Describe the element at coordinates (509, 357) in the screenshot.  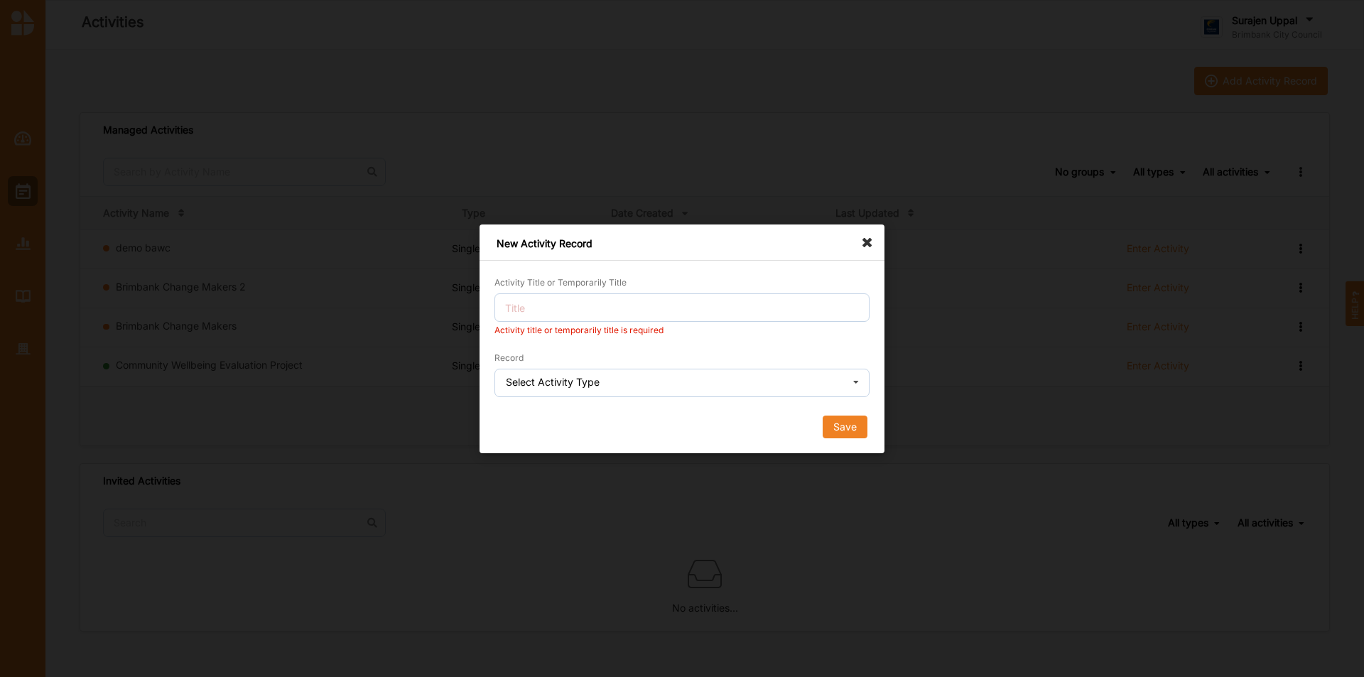
I see `label: Record` at that location.